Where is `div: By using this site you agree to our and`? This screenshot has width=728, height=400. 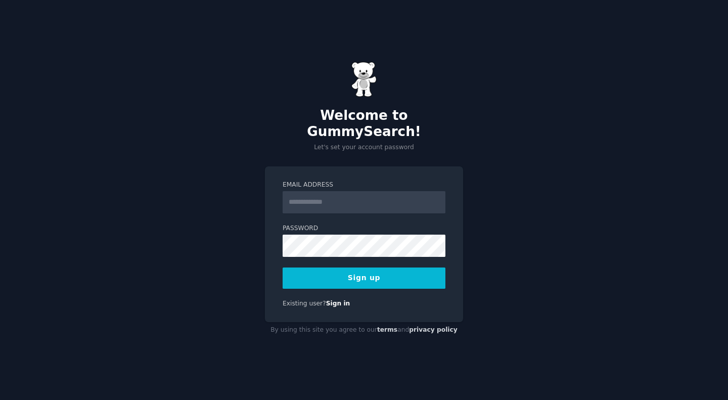
div: By using this site you agree to our and is located at coordinates (364, 330).